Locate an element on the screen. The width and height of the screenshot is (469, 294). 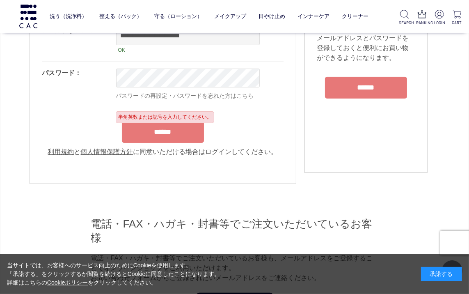
p: 電話・FAX・ハガキ・封書等でご注文いただいているお客様も、メールアドレスをご登録することでオンラインショップをご利用いただけます。 お問い合わせフォームからご登録されたいメールアドレスをご連絡... is located at coordinates (235, 268).